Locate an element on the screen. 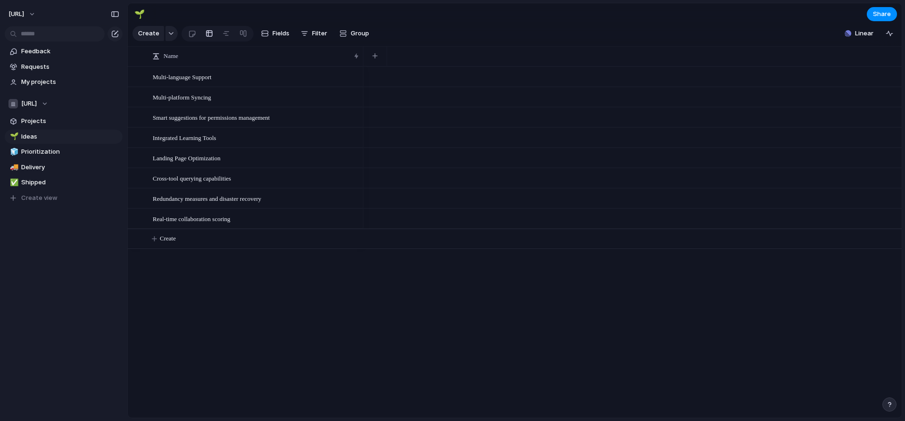 This screenshot has width=905, height=421. a: Projects is located at coordinates (64, 121).